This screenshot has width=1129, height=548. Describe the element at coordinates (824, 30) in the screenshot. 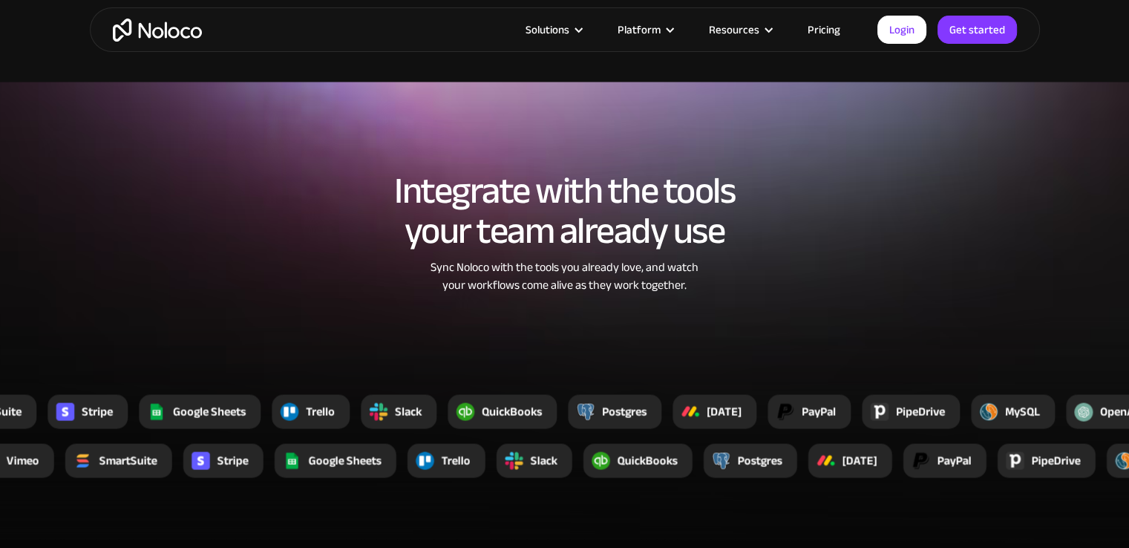

I see `a: Pricing` at that location.